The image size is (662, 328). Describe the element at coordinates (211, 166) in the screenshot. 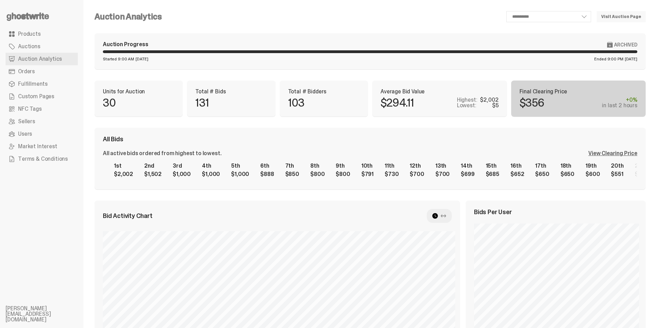

I see `div: 4th` at that location.